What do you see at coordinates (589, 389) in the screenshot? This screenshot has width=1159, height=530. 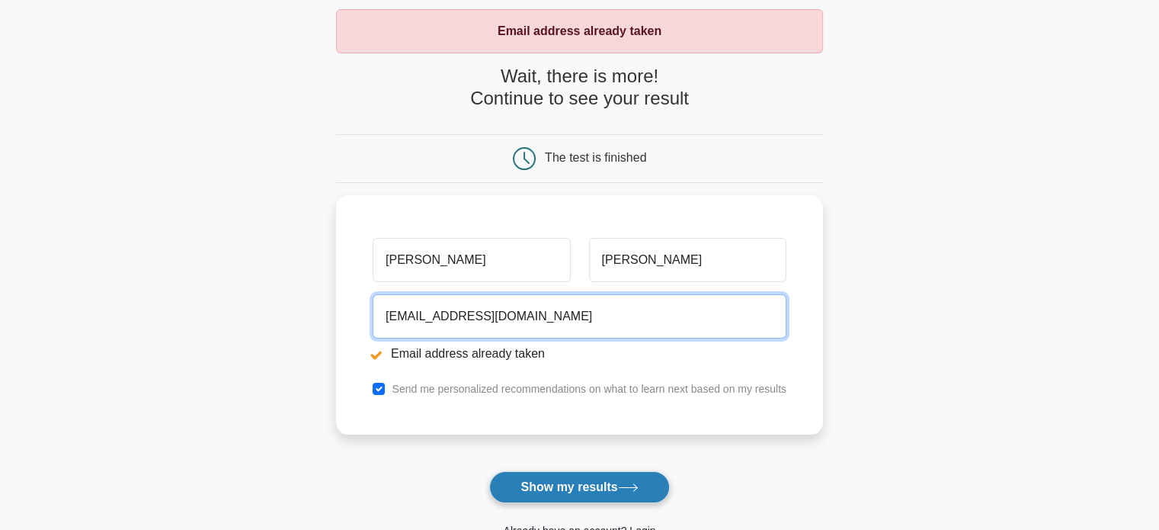 I see `label: Send me personalized recommendations on what to learn next based on my results` at bounding box center [589, 389].